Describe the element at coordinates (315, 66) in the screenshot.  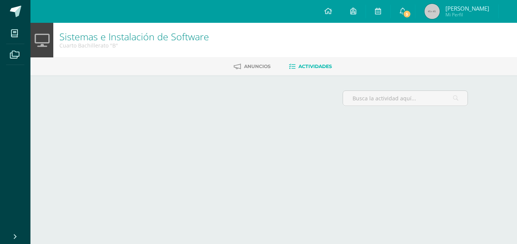
I see `span: Actividades` at that location.